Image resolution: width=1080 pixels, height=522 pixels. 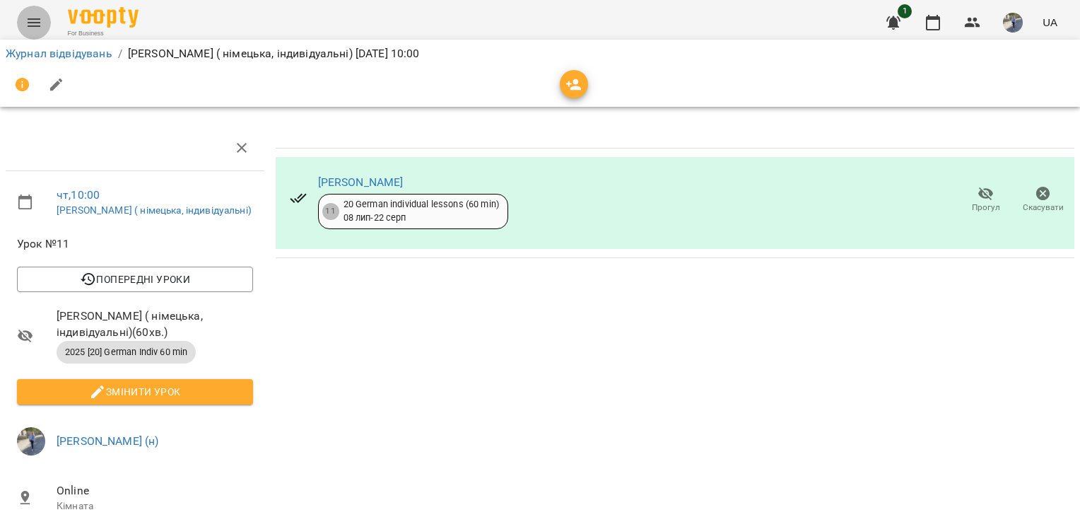 I want to click on nav: breadcrumb, so click(x=540, y=54).